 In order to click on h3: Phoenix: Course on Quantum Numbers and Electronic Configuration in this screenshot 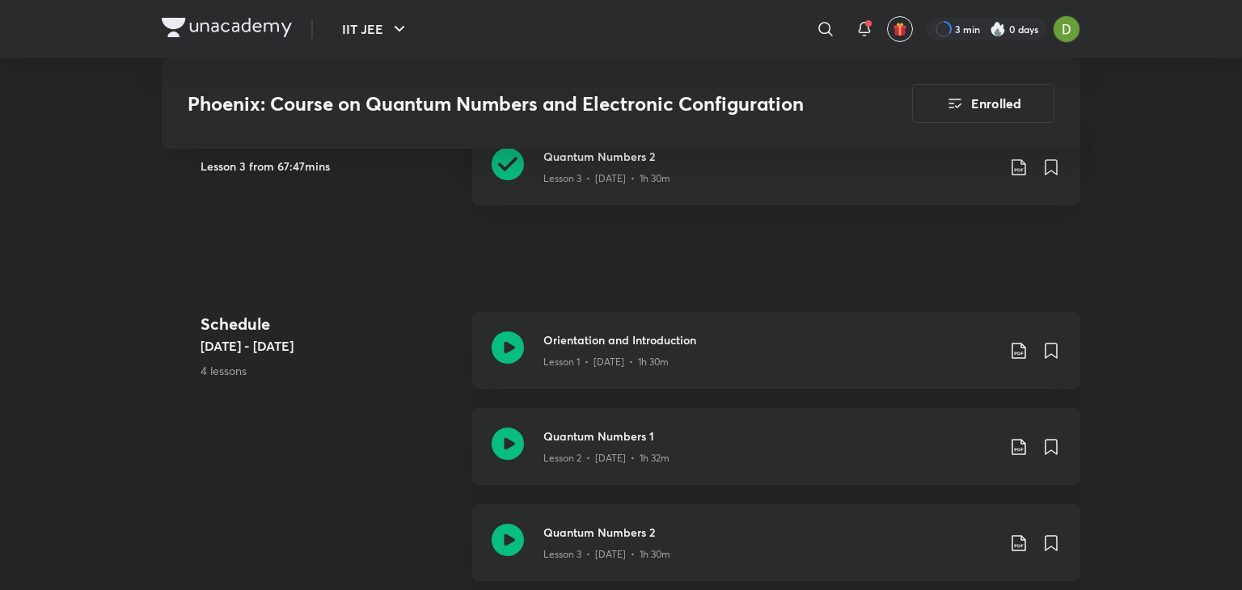, I will do `click(504, 104)`.